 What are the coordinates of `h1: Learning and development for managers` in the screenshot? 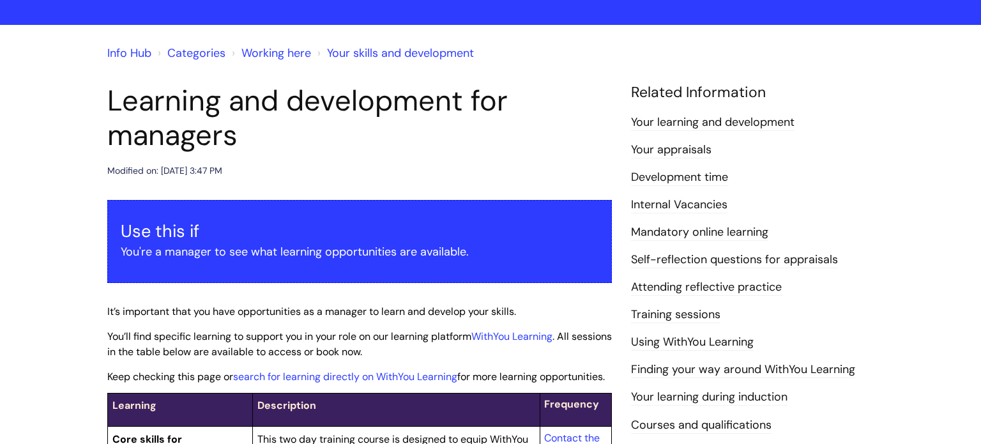 It's located at (359, 118).